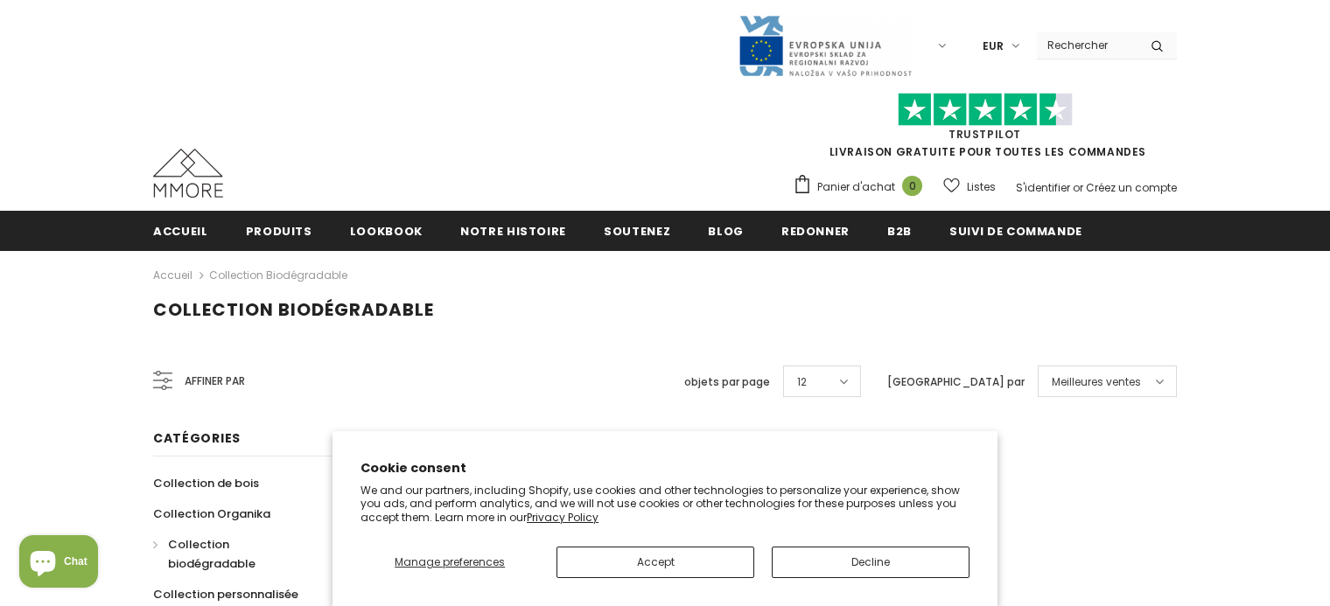 This screenshot has height=606, width=1330. I want to click on span: Affiner par, so click(214, 381).